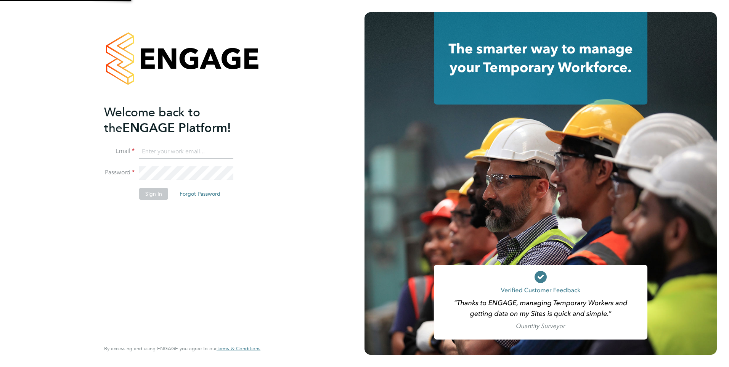 The image size is (729, 367). What do you see at coordinates (119, 151) in the screenshot?
I see `label: Email` at bounding box center [119, 151].